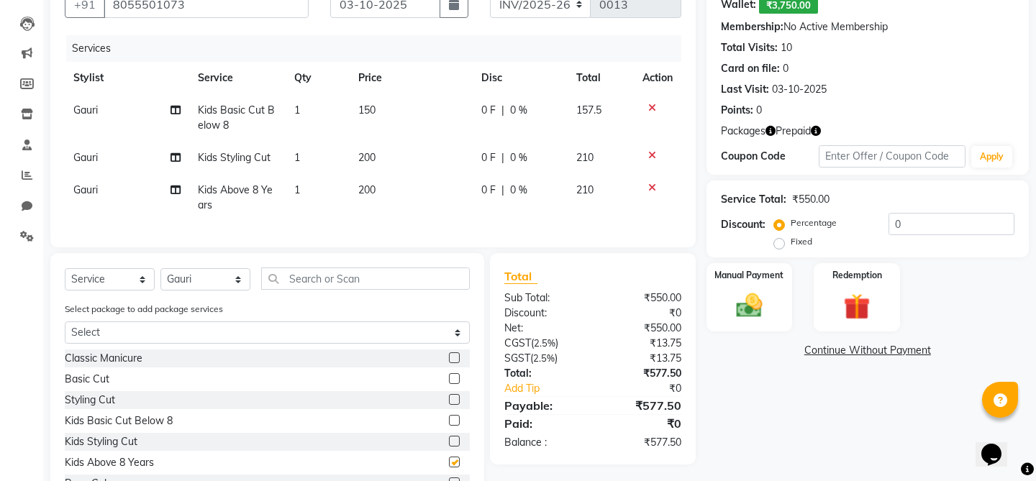 The height and width of the screenshot is (481, 1036). What do you see at coordinates (601, 78) in the screenshot?
I see `th: Total` at bounding box center [601, 78].